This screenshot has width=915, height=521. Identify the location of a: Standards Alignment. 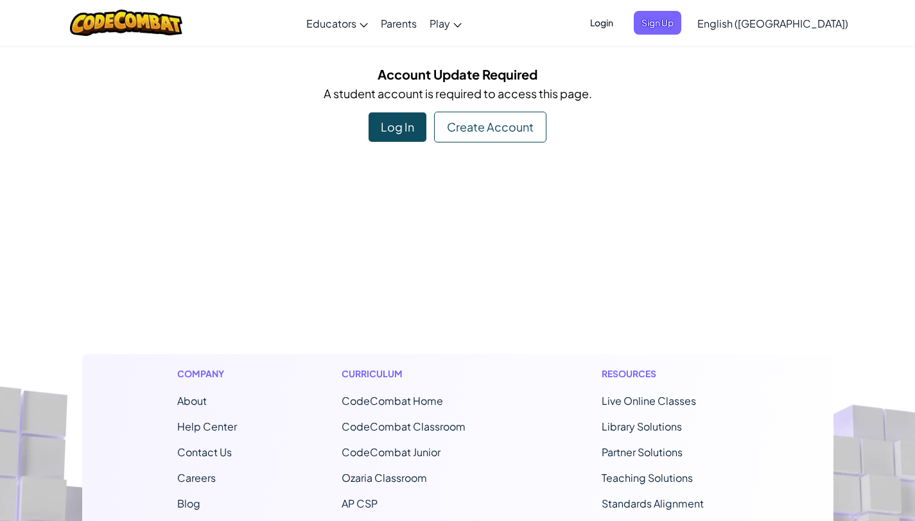
(652, 503).